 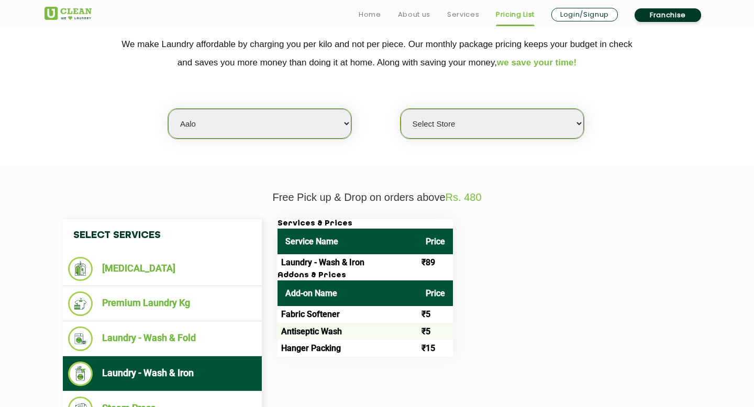 What do you see at coordinates (414, 15) in the screenshot?
I see `a: About us` at bounding box center [414, 15].